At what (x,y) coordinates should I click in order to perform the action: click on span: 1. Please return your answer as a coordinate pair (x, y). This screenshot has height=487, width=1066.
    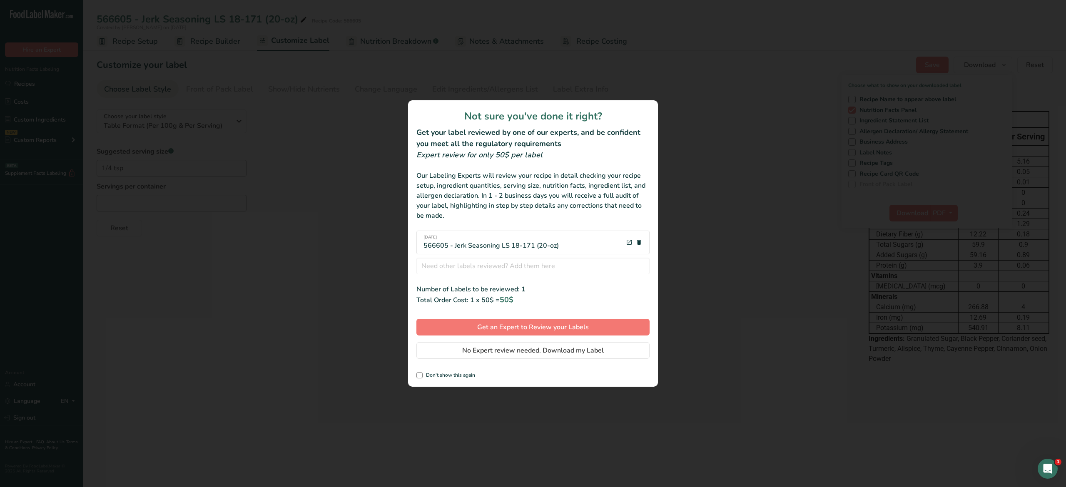
    Looking at the image, I should click on (1058, 462).